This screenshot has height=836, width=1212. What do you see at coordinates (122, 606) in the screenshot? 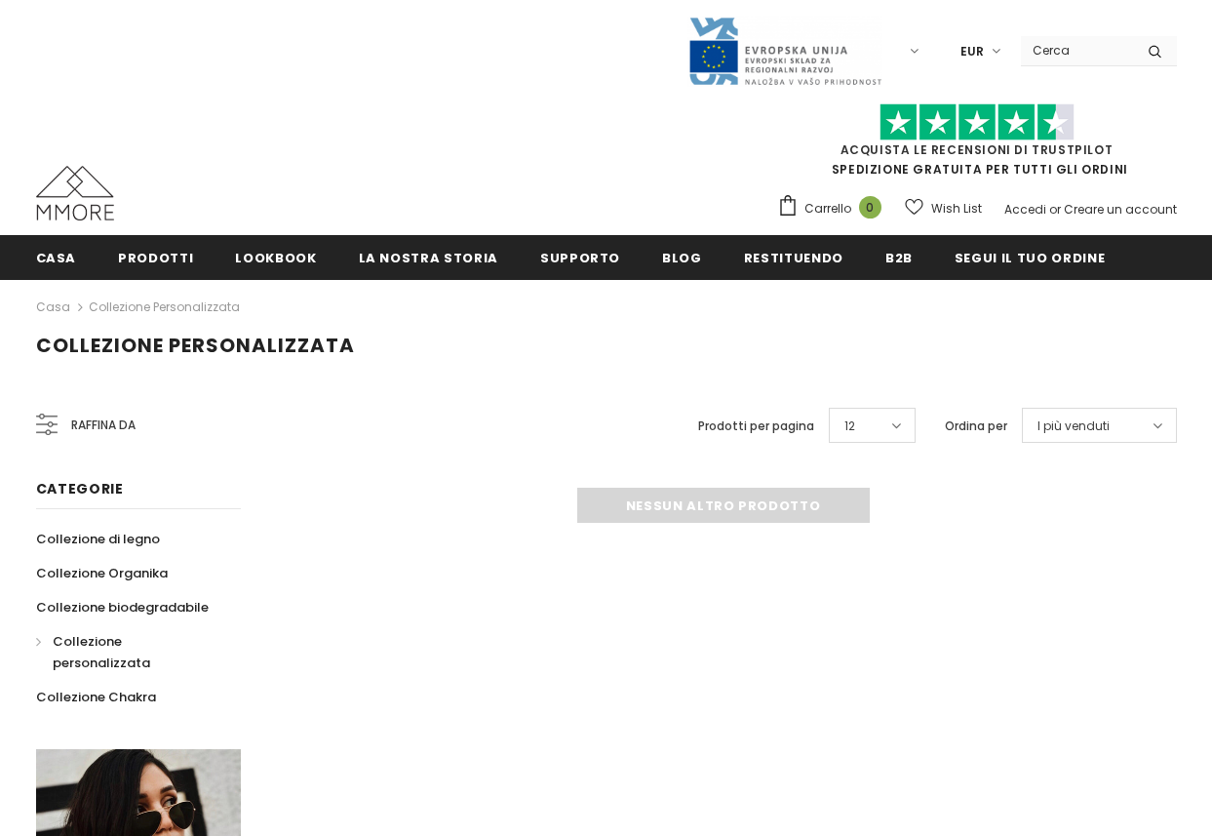
I see `span: Collezione biodegradabile` at bounding box center [122, 606].